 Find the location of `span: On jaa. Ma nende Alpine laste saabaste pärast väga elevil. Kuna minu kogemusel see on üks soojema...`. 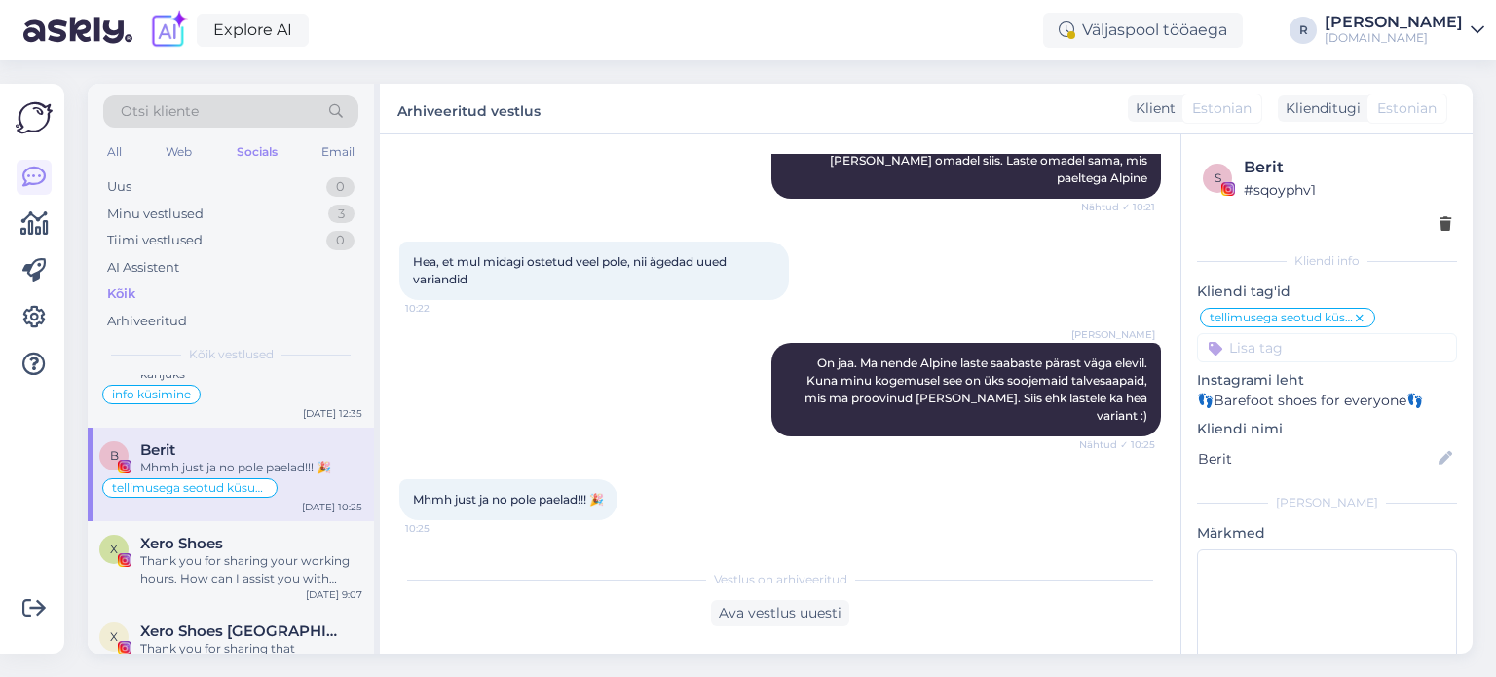

span: On jaa. Ma nende Alpine laste saabaste pärast väga elevil. Kuna minu kogemusel see on üks soojema... is located at coordinates (977, 389).